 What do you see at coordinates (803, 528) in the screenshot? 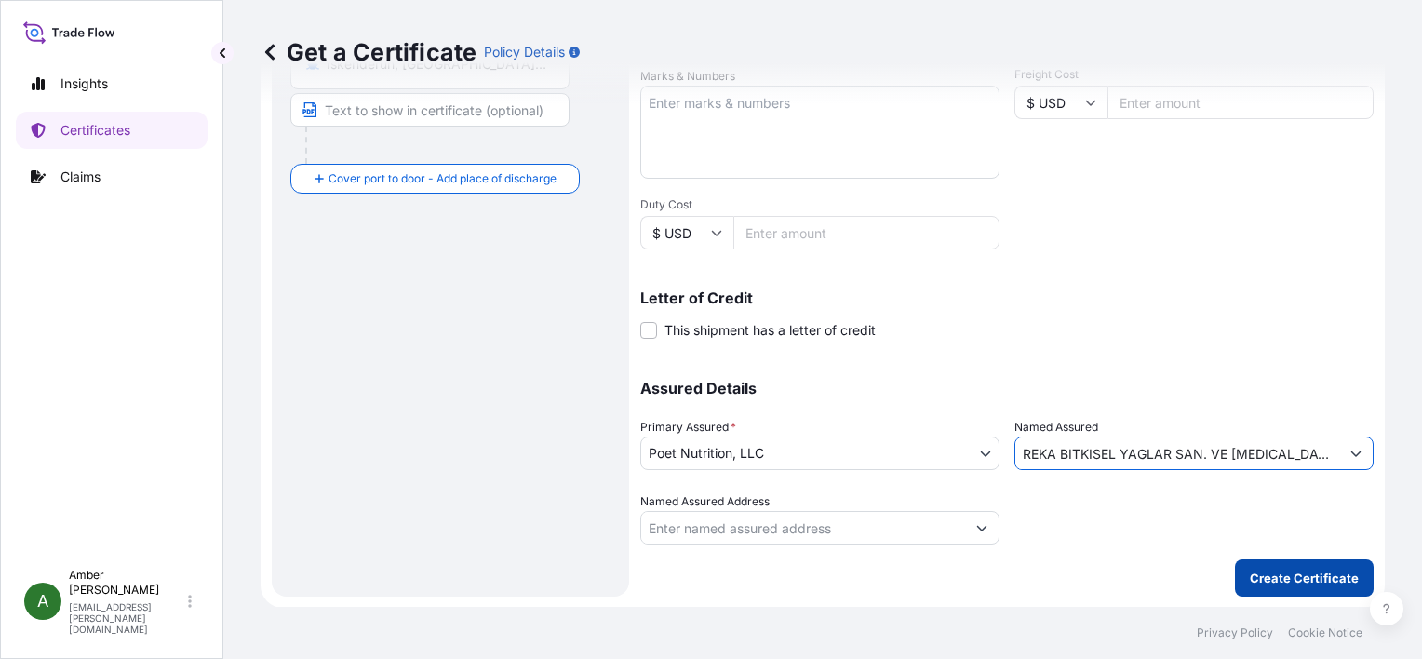
I see `input: Named Assured Address` at bounding box center [803, 528].